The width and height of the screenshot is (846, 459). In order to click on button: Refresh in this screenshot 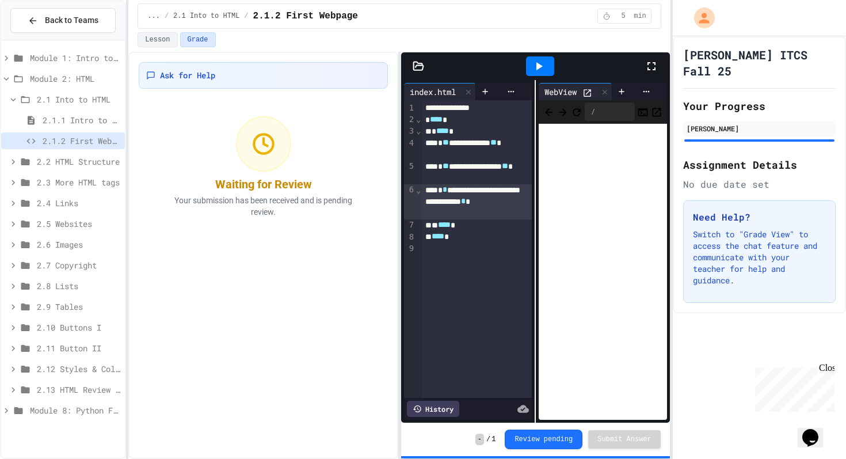, I will do `click(577, 112)`.